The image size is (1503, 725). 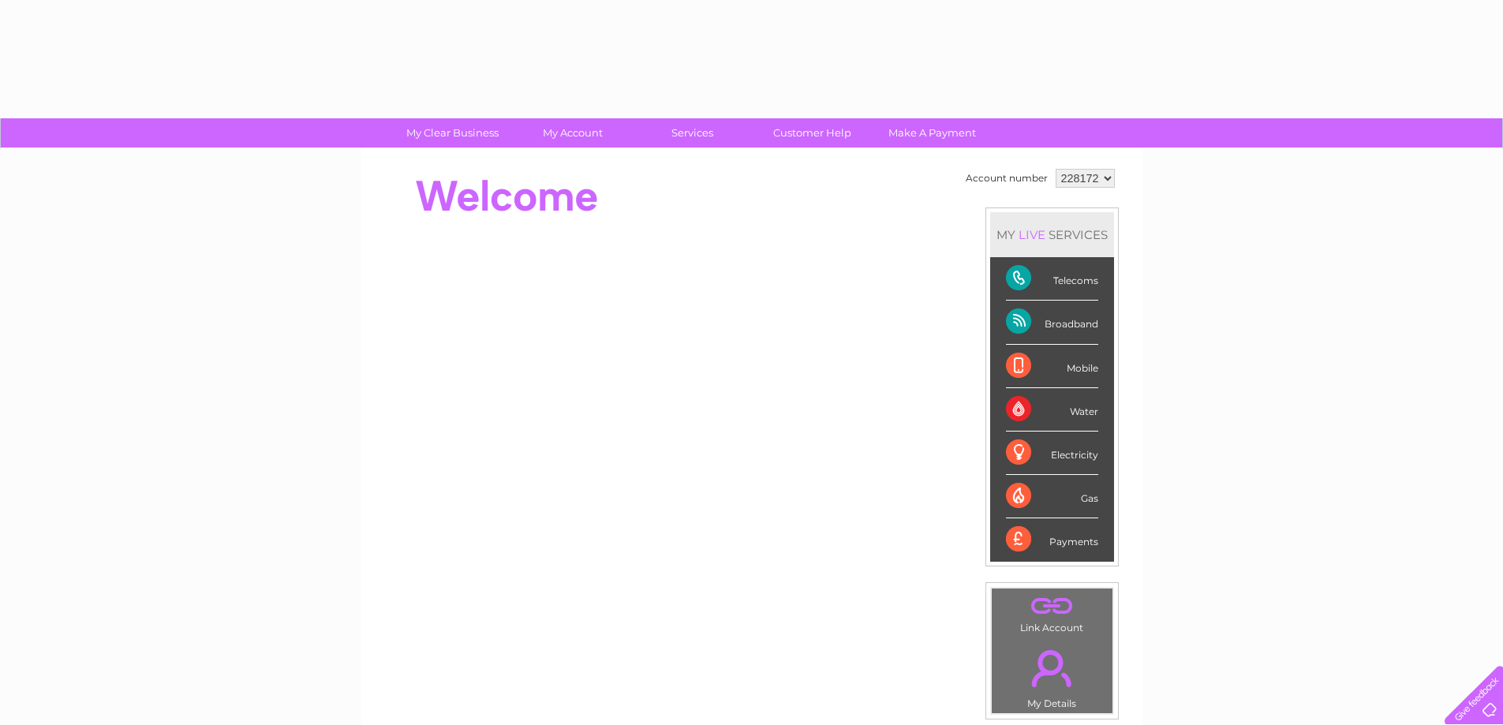 I want to click on td: My Details, so click(x=1051, y=675).